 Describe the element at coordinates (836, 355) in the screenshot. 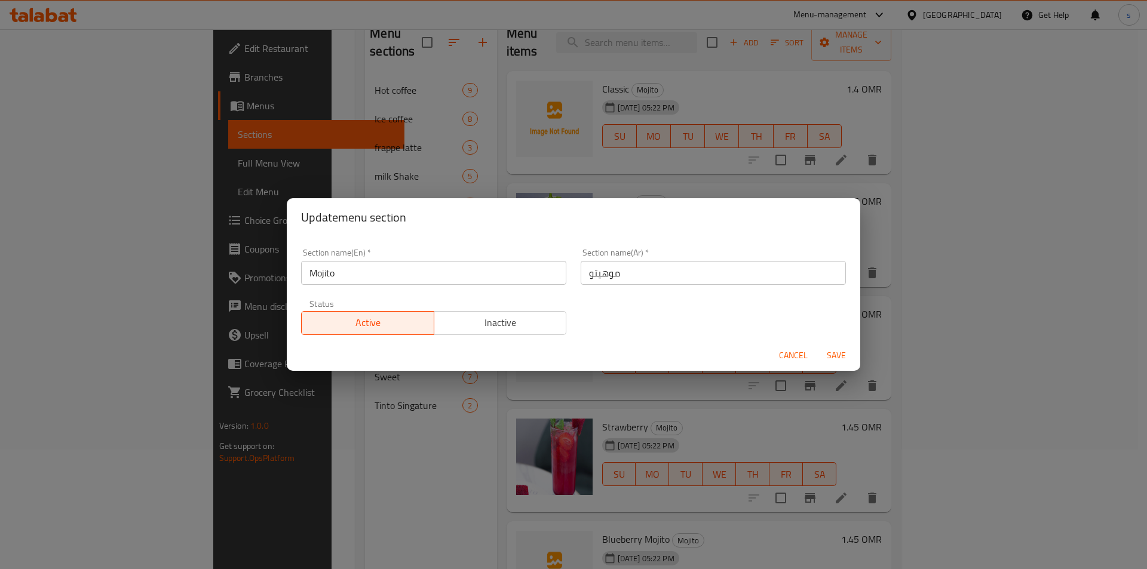

I see `span: Save` at that location.